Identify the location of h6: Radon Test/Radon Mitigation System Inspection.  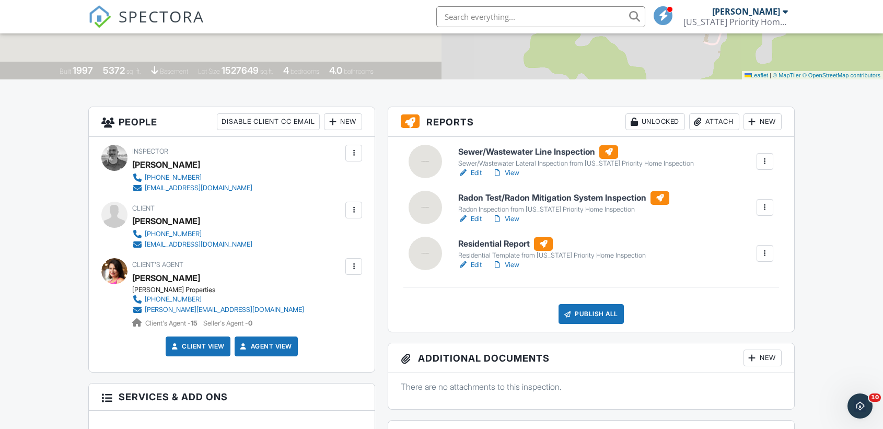
(564, 198).